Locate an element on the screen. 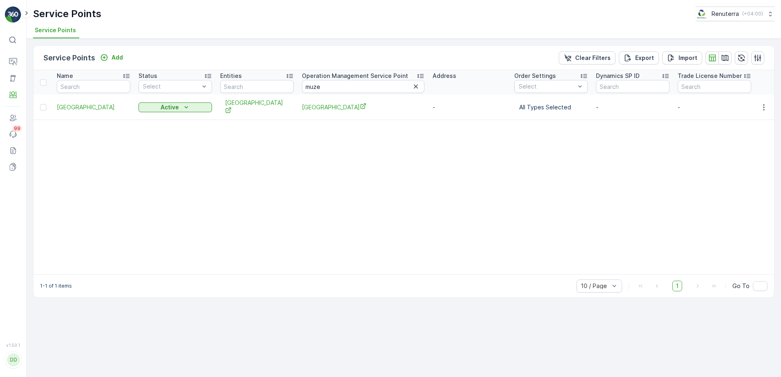 The width and height of the screenshot is (781, 377). p: Add is located at coordinates (117, 58).